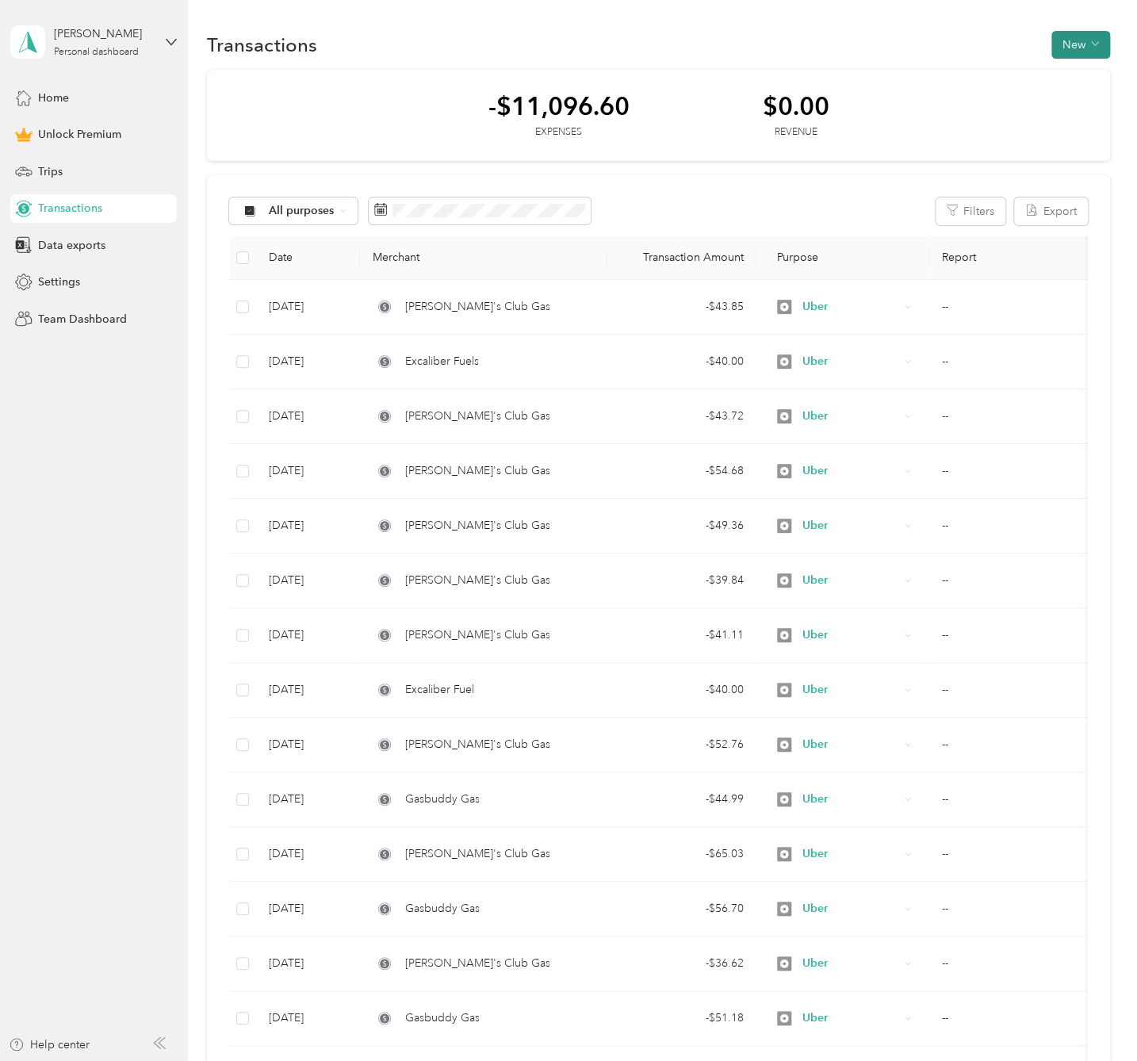 The image size is (1137, 1061). What do you see at coordinates (970, 211) in the screenshot?
I see `button: Filters` at bounding box center [970, 211].